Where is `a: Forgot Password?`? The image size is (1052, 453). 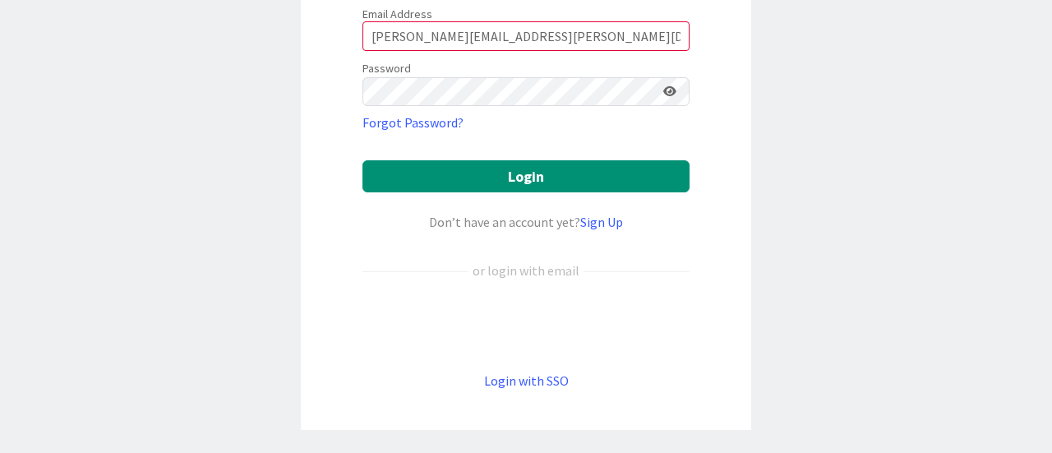 a: Forgot Password? is located at coordinates (412, 122).